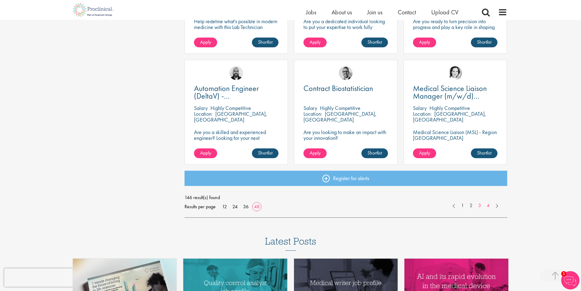 This screenshot has height=291, width=581. I want to click on p: Are you looking to make an impact with your innovation?, so click(346, 135).